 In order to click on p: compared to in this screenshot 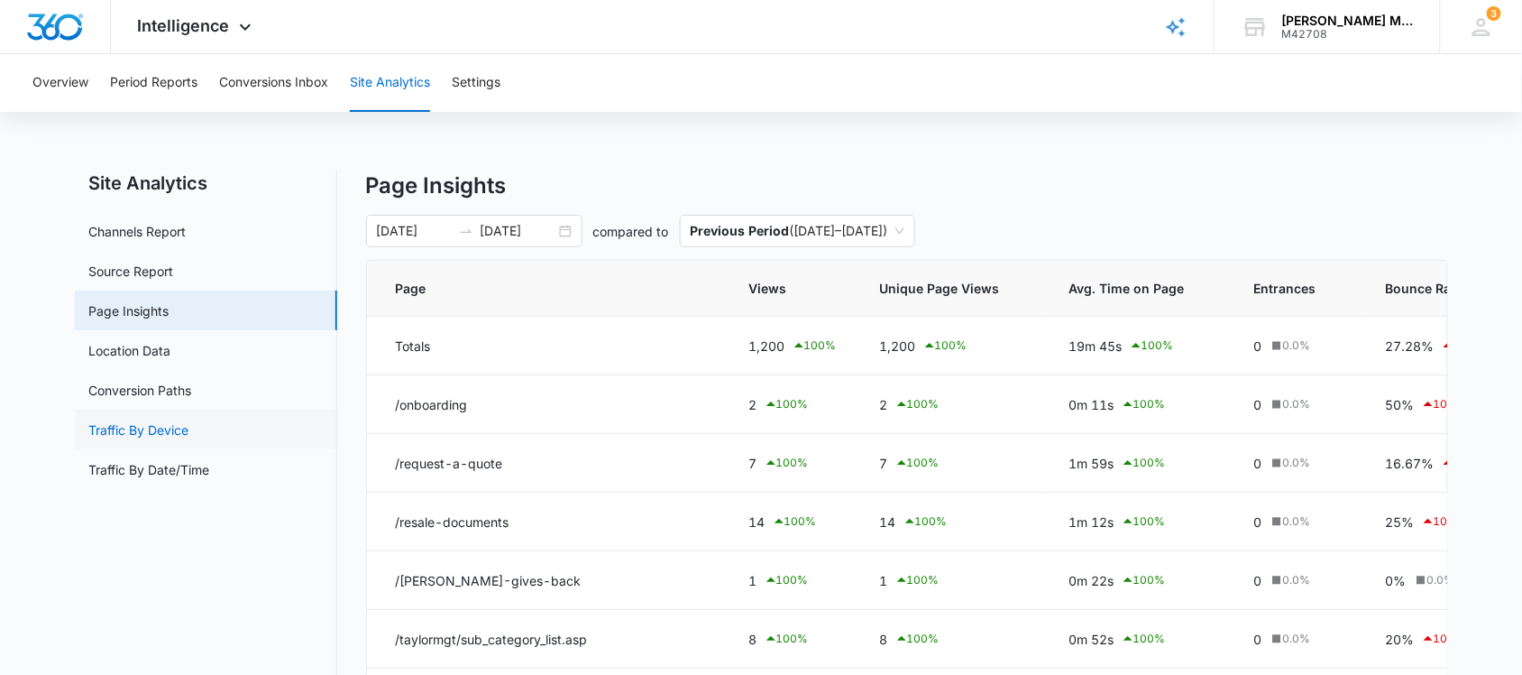, I will do `click(631, 231)`.